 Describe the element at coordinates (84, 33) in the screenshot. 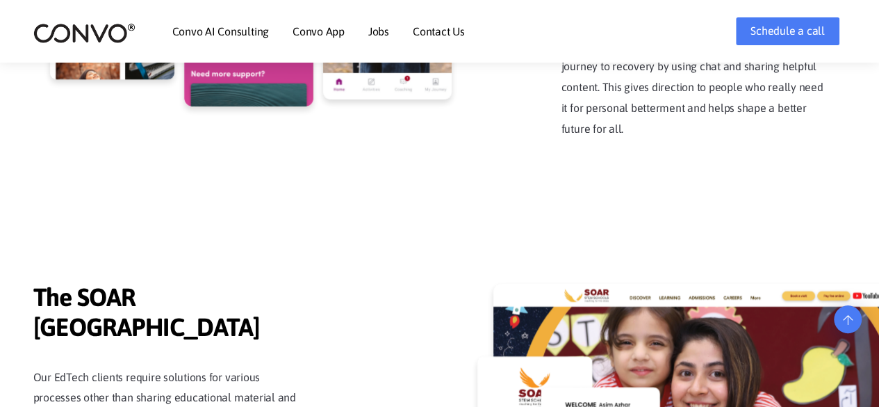

I see `img: logo_2.png` at that location.